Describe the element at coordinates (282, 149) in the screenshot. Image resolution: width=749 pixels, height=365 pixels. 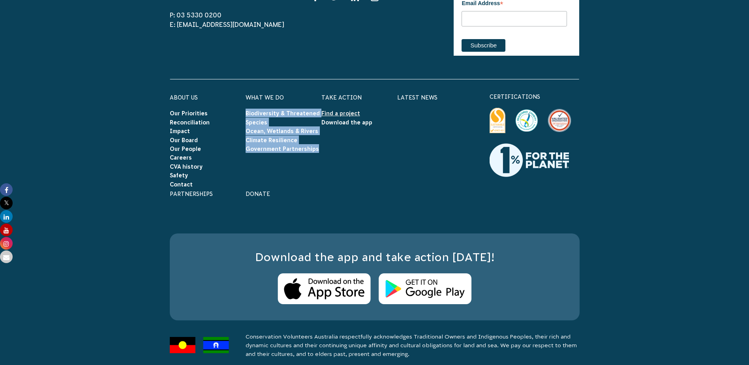
I see `a: Government Partnerships` at that location.